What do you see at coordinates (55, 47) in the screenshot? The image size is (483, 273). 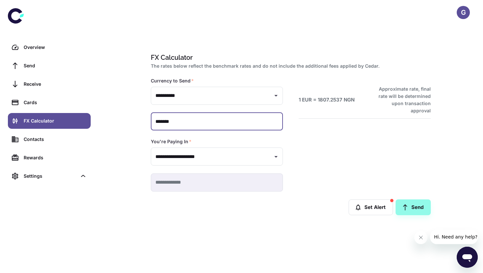 I see `div: Overview` at bounding box center [55, 47].